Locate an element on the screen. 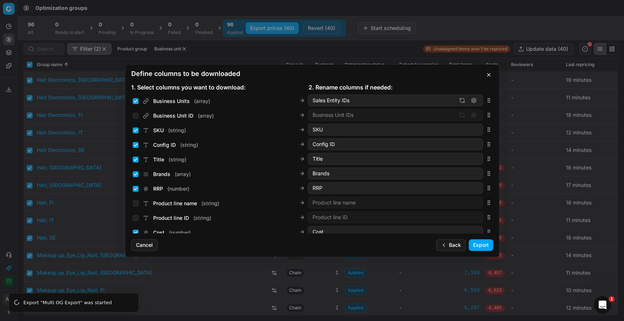 The image size is (624, 321). span: Config ID is located at coordinates (164, 145).